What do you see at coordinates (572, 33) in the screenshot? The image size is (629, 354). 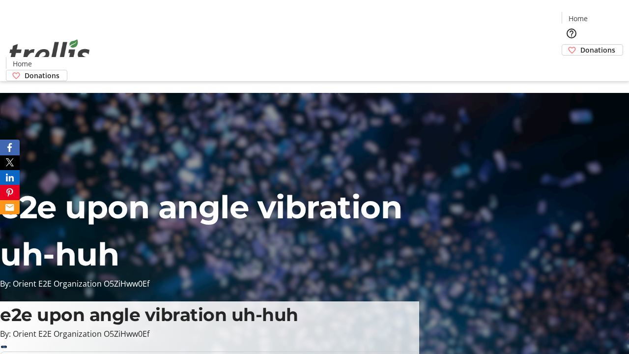 I see `button: Help` at bounding box center [572, 33].